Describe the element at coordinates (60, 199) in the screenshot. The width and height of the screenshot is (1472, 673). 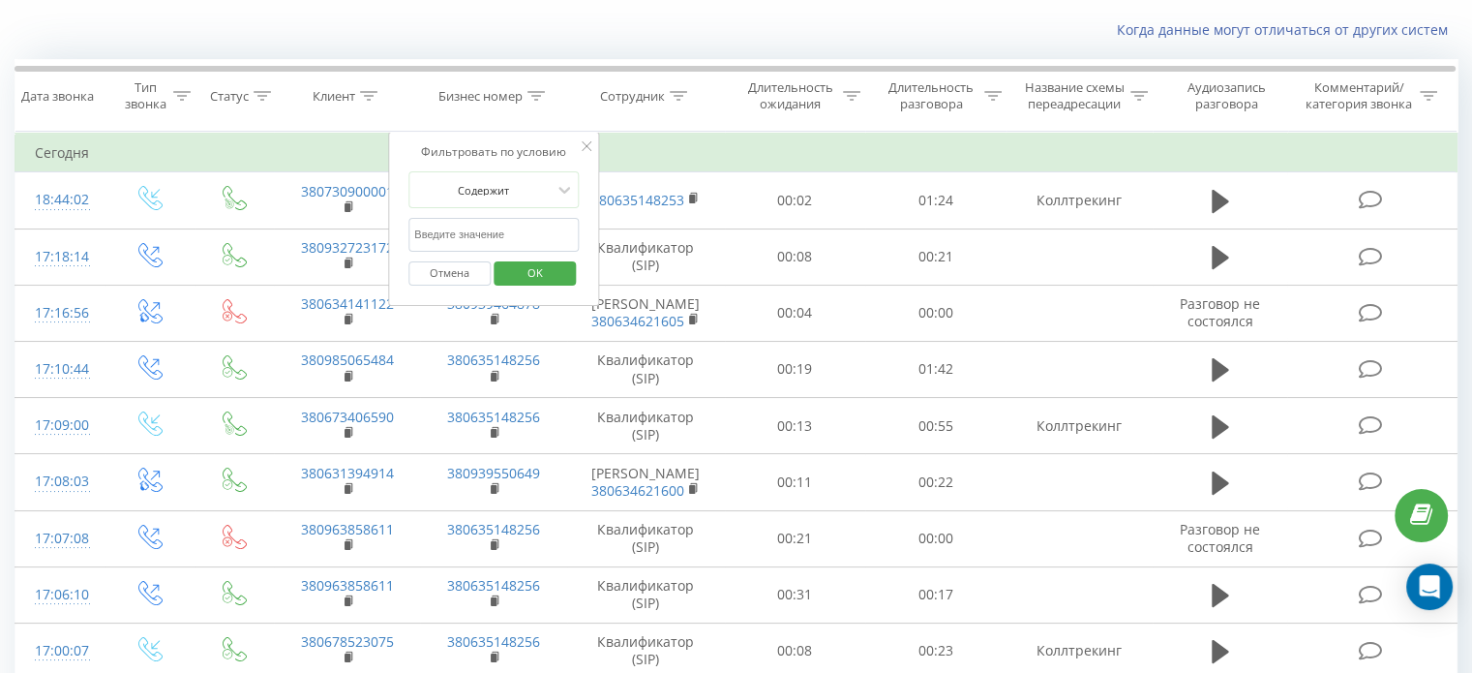
I see `div: 18:44:02` at that location.